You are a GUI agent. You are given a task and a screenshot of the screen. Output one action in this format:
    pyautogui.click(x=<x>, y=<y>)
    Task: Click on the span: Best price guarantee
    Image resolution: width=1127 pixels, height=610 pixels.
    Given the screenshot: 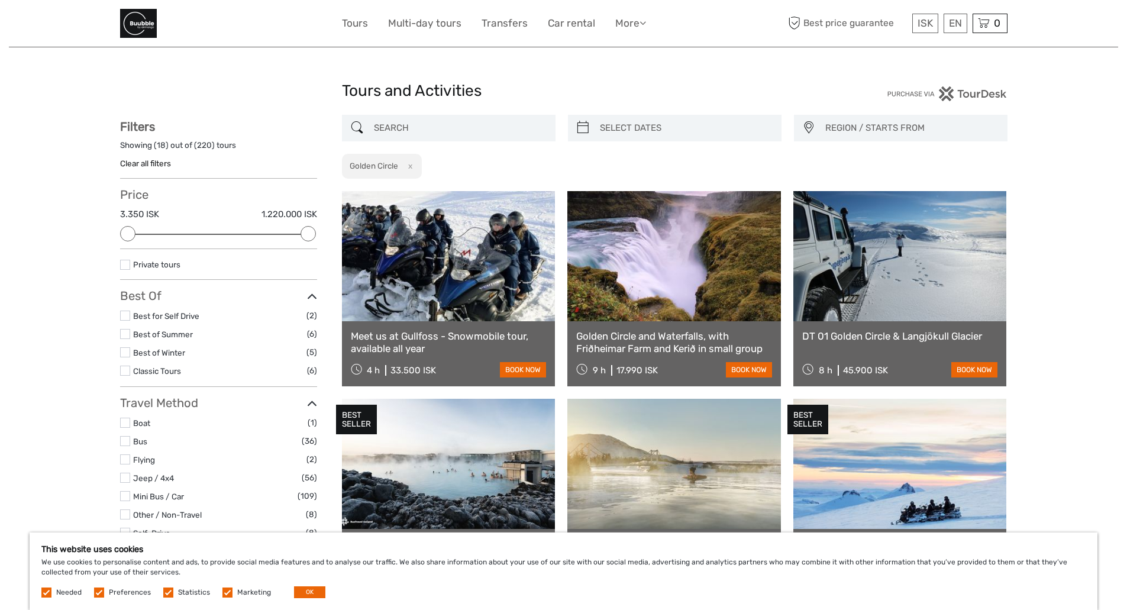 What is the action you would take?
    pyautogui.click(x=847, y=23)
    